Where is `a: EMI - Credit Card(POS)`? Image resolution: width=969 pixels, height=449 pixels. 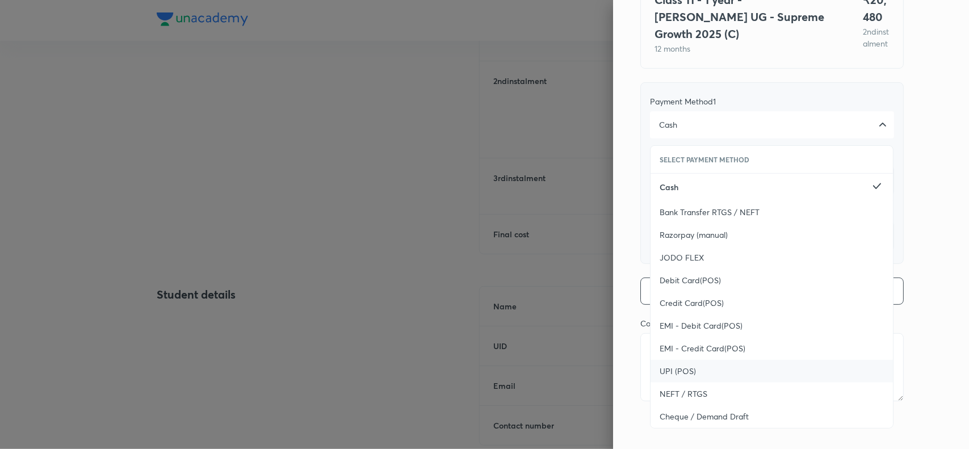
a: EMI - Credit Card(POS) is located at coordinates (771, 348).